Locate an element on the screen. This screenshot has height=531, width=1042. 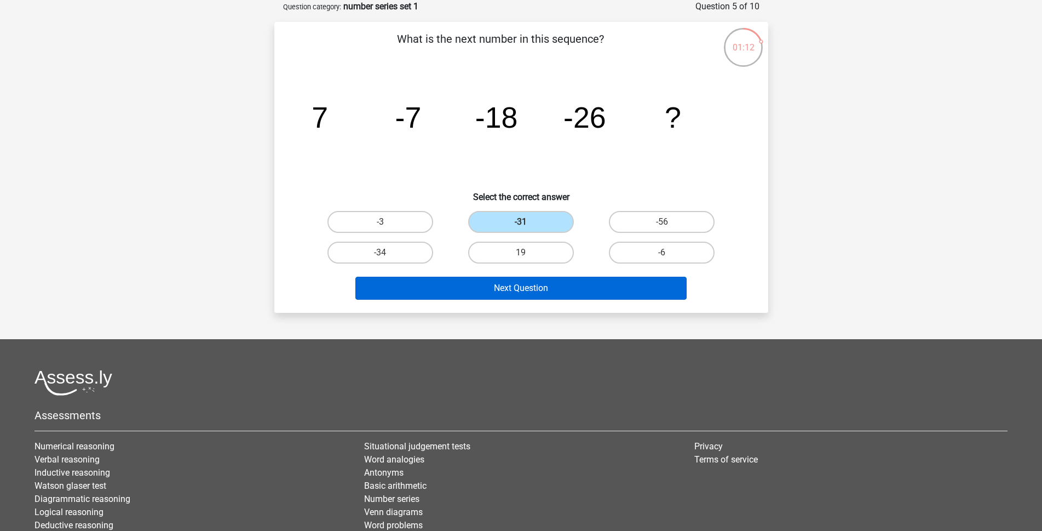
h6: Select the correct answer is located at coordinates (521, 192).